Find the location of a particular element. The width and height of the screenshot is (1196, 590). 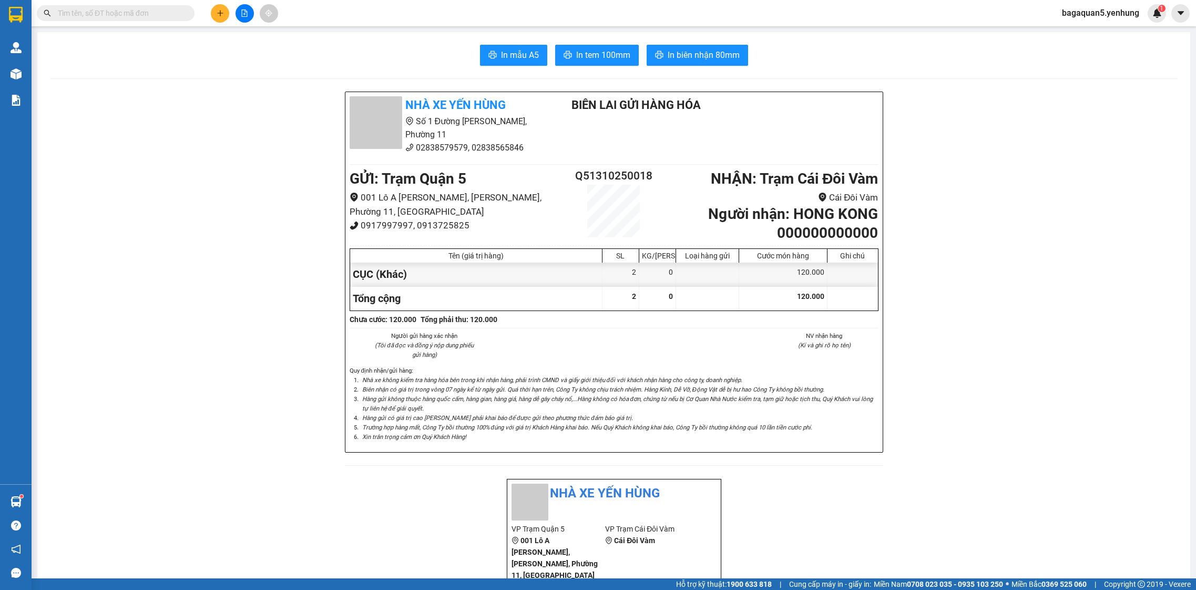

span: message is located at coordinates (16, 572).